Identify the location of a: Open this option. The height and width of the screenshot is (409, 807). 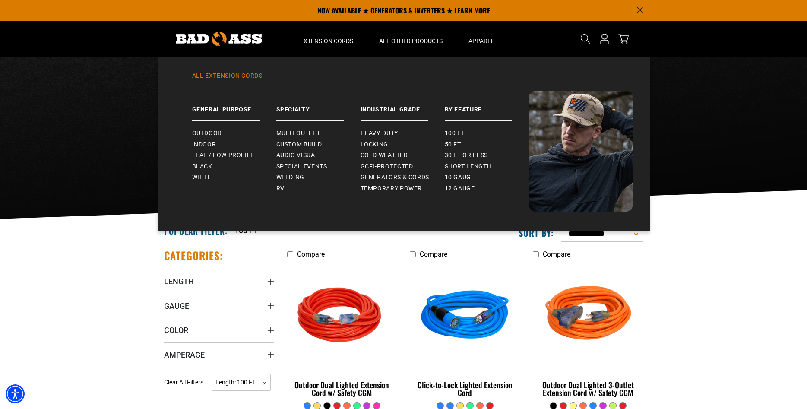
(604, 39).